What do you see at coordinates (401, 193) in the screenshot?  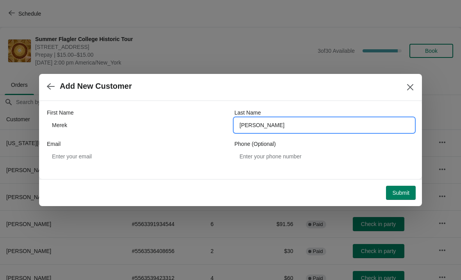 I see `span: Submit` at bounding box center [401, 193].